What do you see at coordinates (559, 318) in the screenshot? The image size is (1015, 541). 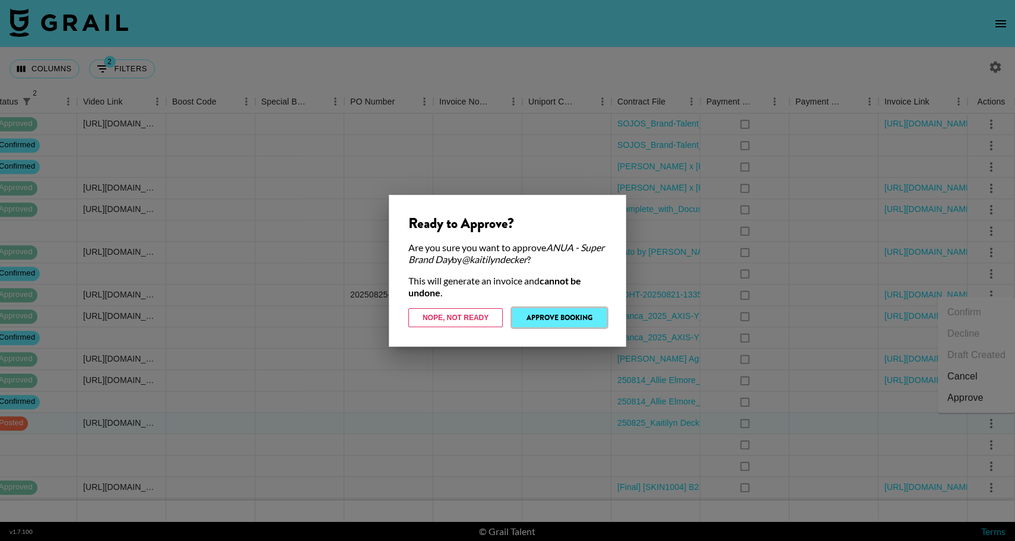 I see `button: Approve Booking` at bounding box center [559, 318].